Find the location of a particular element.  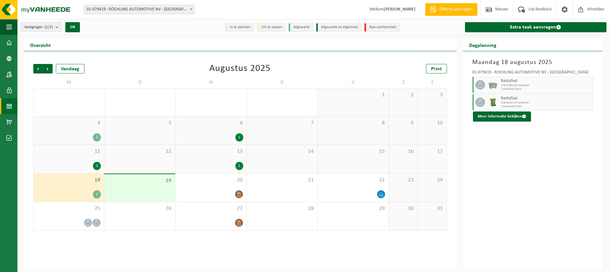

span: 7 is located at coordinates (282, 123).